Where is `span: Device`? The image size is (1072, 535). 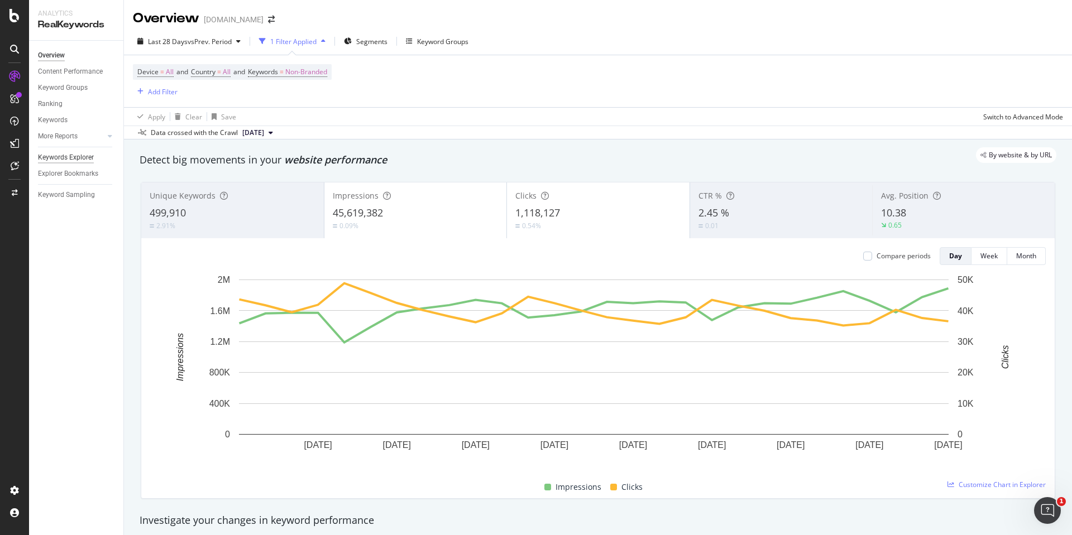 span: Device is located at coordinates (148, 71).